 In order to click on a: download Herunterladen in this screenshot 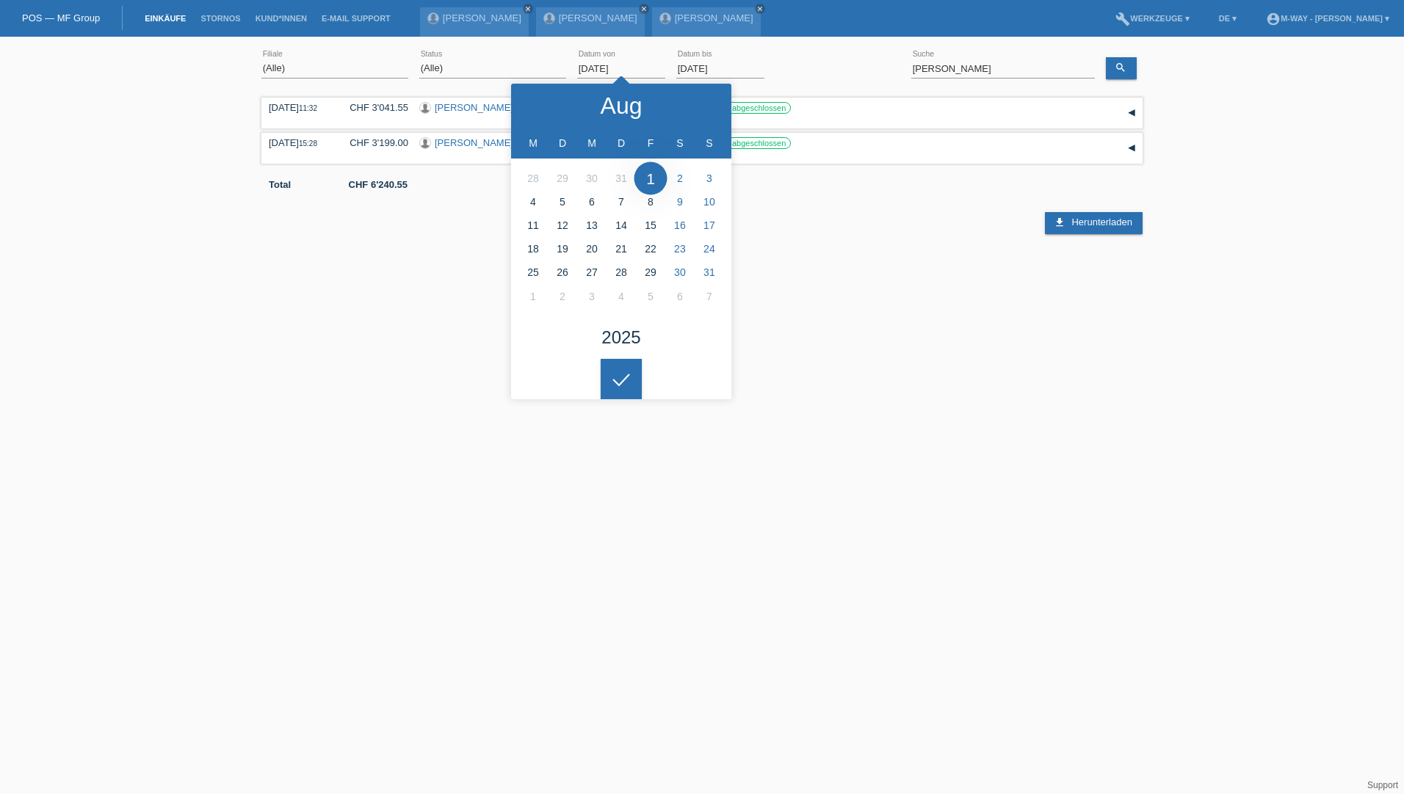, I will do `click(1093, 223)`.